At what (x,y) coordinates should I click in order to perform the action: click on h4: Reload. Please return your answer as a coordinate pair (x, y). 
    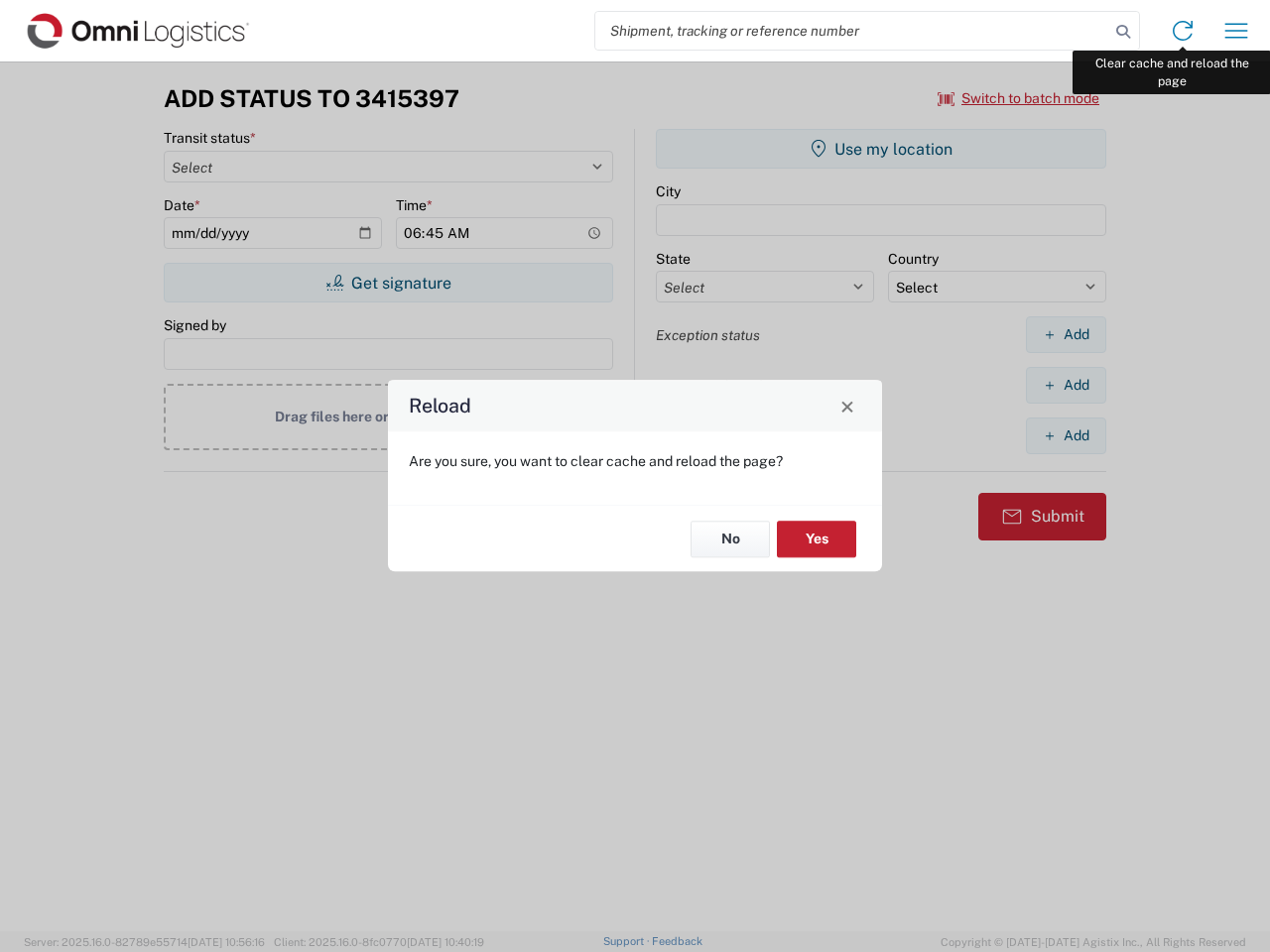
    Looking at the image, I should click on (439, 405).